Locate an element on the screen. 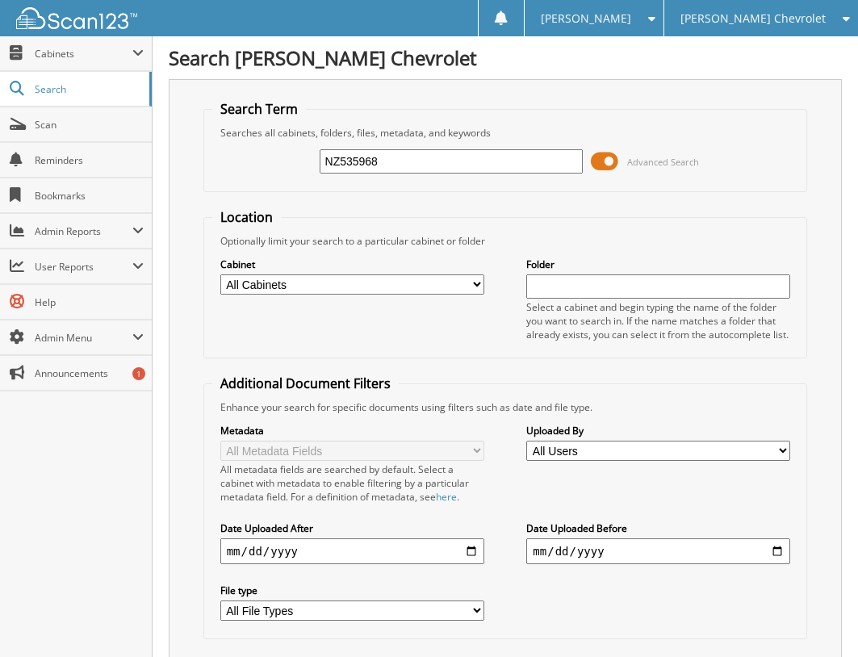  label: Metadata is located at coordinates (352, 430).